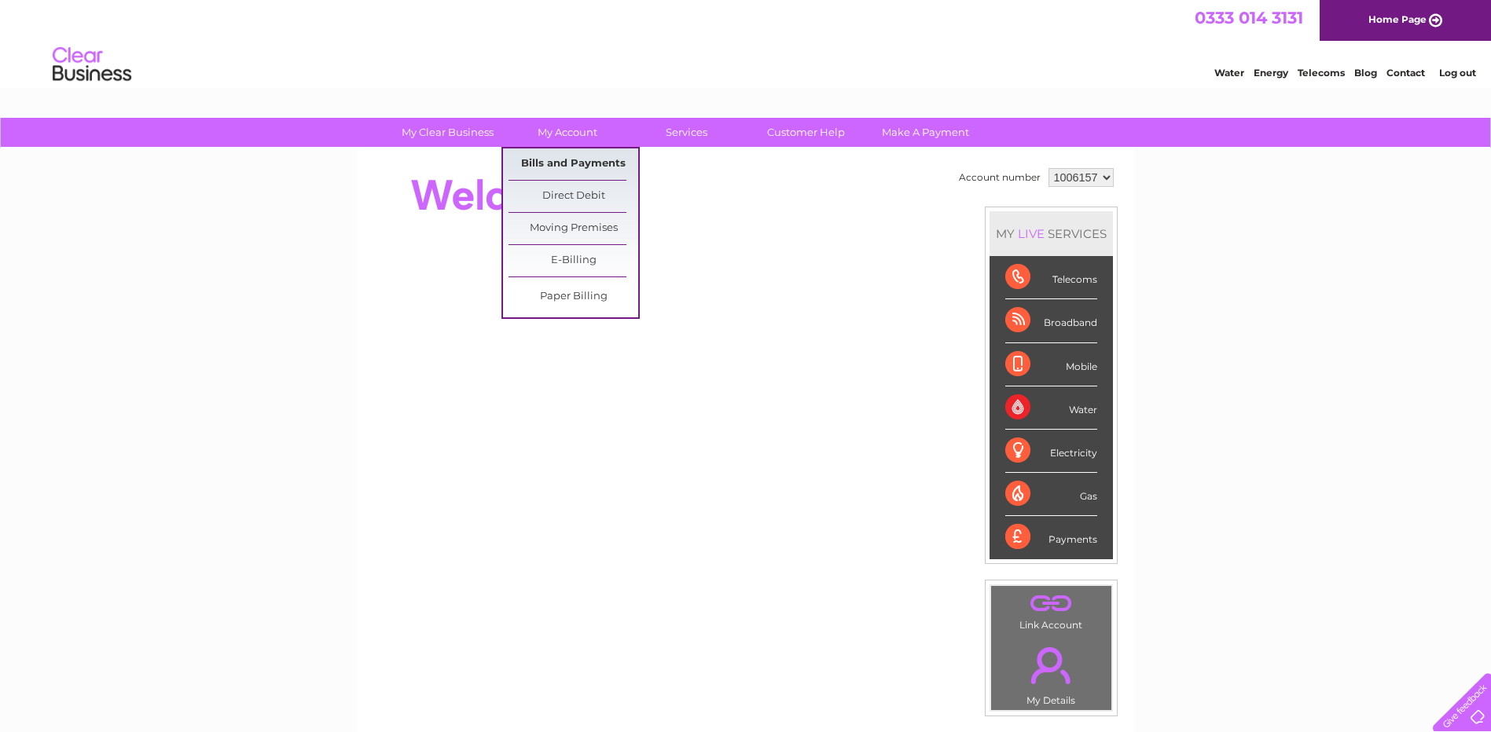 Image resolution: width=1491 pixels, height=732 pixels. What do you see at coordinates (1051, 277) in the screenshot?
I see `div: Telecoms` at bounding box center [1051, 277].